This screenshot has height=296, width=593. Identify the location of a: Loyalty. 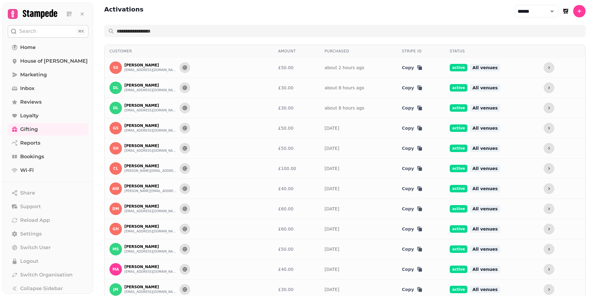
(48, 116).